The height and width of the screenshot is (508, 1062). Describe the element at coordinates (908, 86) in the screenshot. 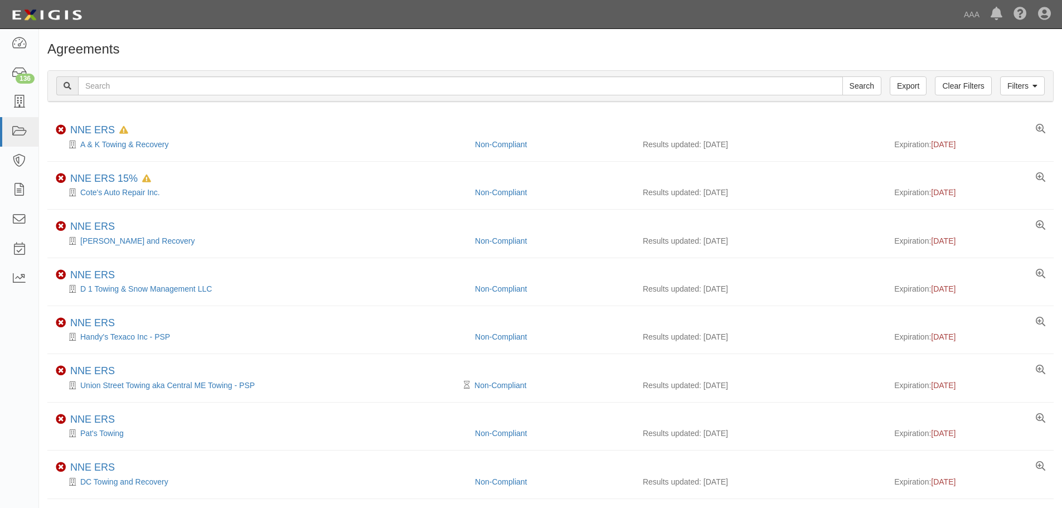

I see `a: Export` at that location.